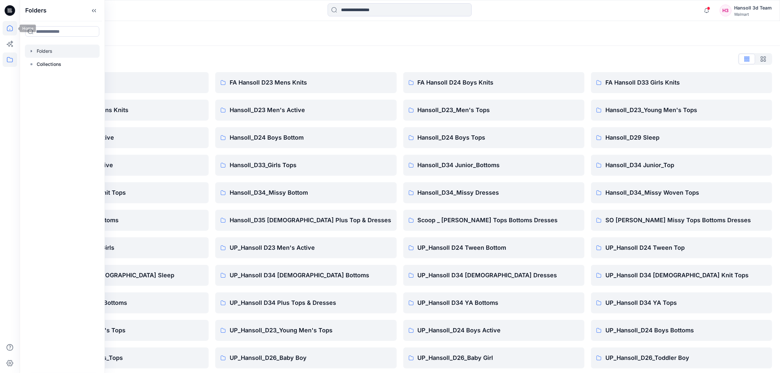 This screenshot has height=373, width=780. Describe the element at coordinates (498, 358) in the screenshot. I see `p: UP_Hansoll_D26_Baby Girl` at that location.